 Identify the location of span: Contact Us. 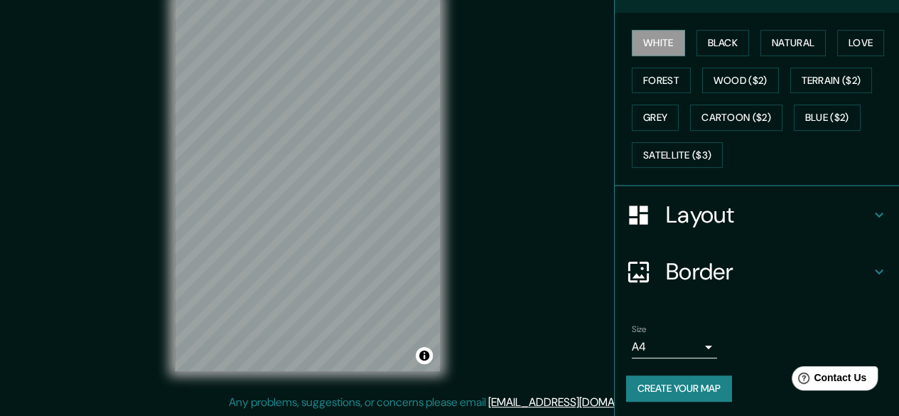
(68, 17).